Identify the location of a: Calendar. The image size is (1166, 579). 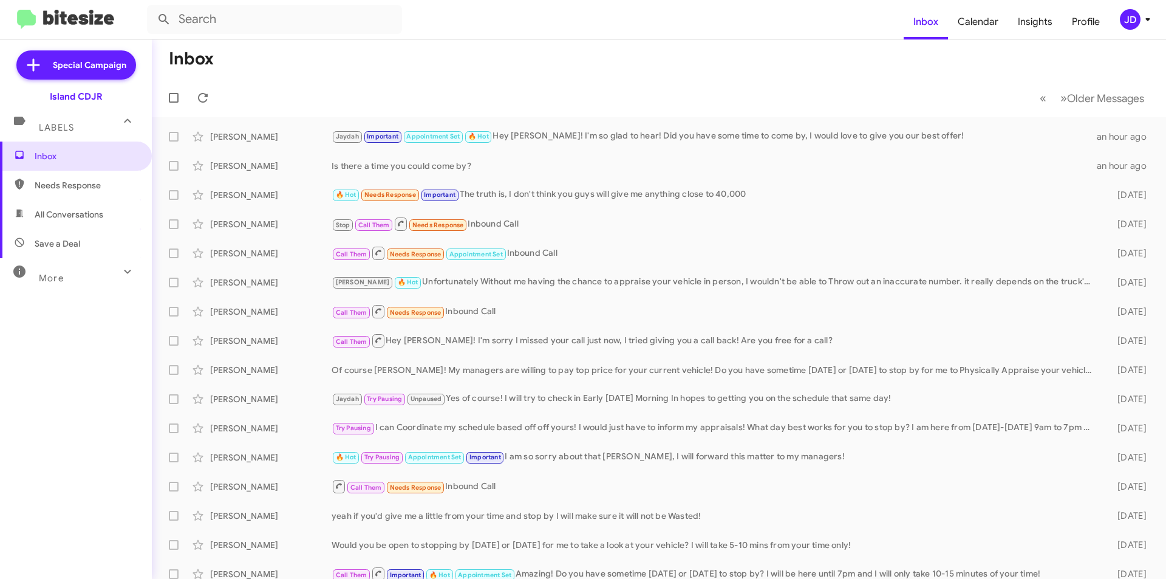
(977, 22).